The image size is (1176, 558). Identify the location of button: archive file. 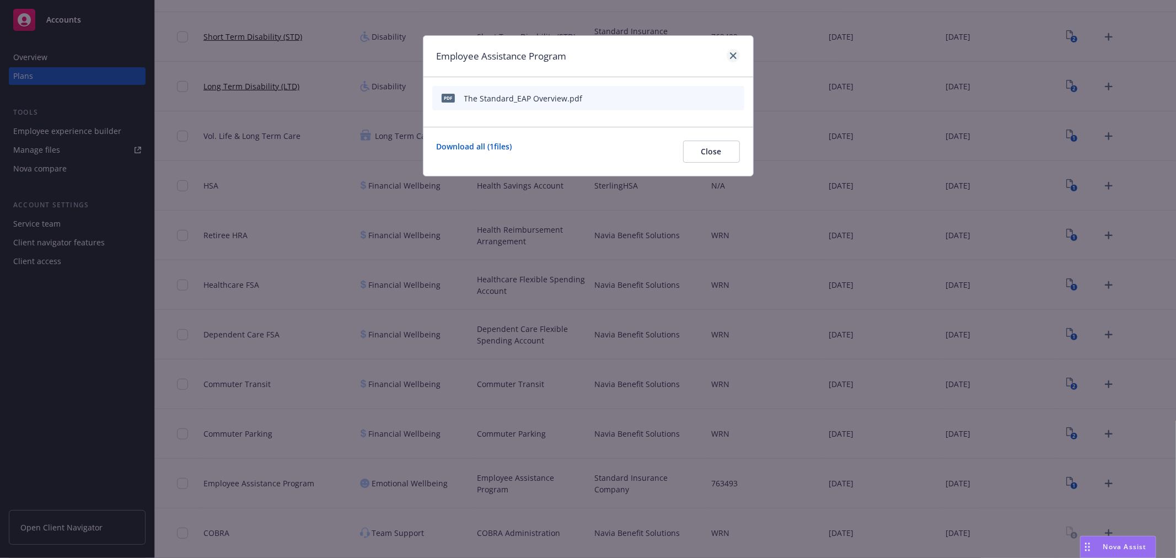
(735, 98).